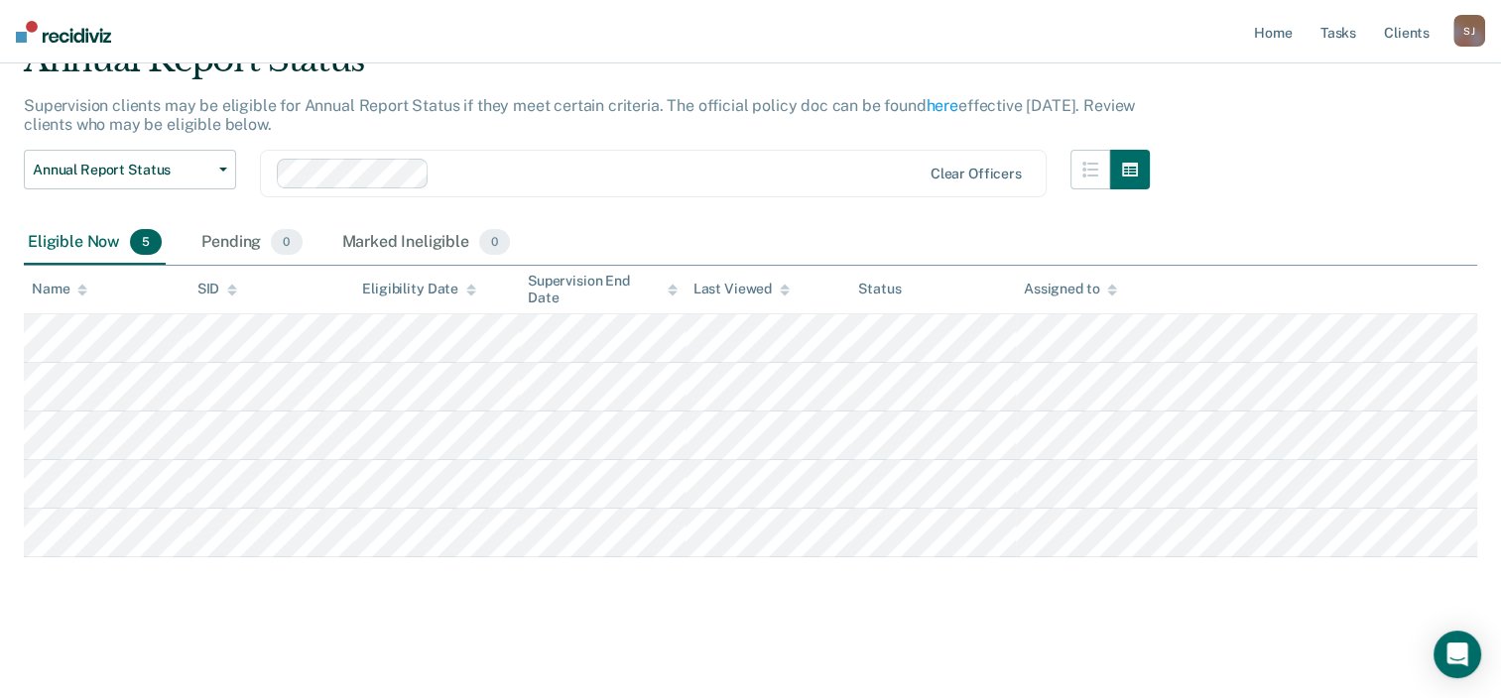 This screenshot has width=1501, height=698. I want to click on div: Pending0, so click(251, 243).